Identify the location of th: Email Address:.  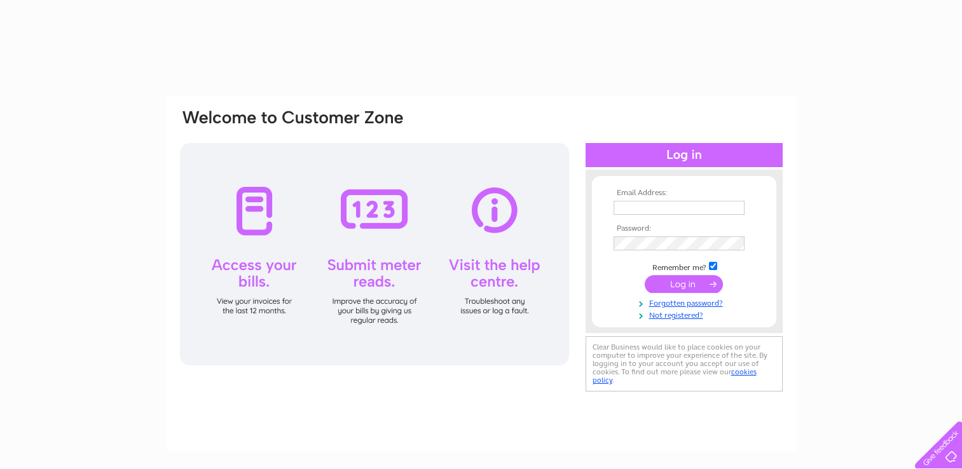
(684, 193).